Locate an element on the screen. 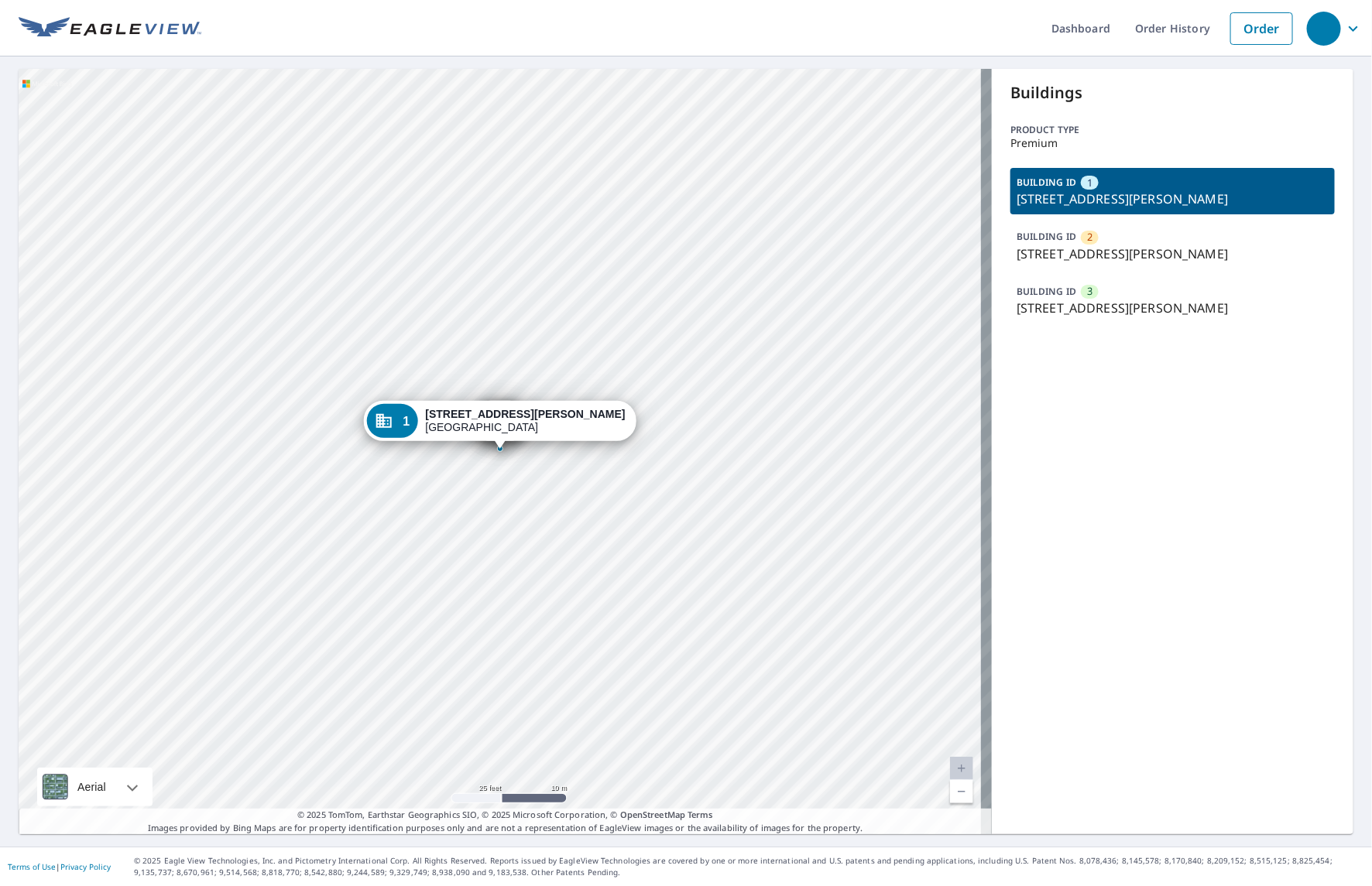 This screenshot has width=1372, height=886. a: Privacy Policy is located at coordinates (85, 867).